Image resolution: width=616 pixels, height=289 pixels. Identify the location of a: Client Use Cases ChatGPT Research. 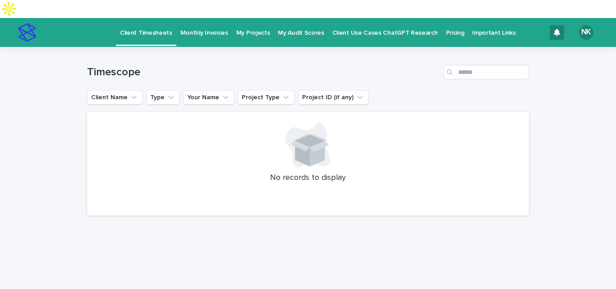
(385, 32).